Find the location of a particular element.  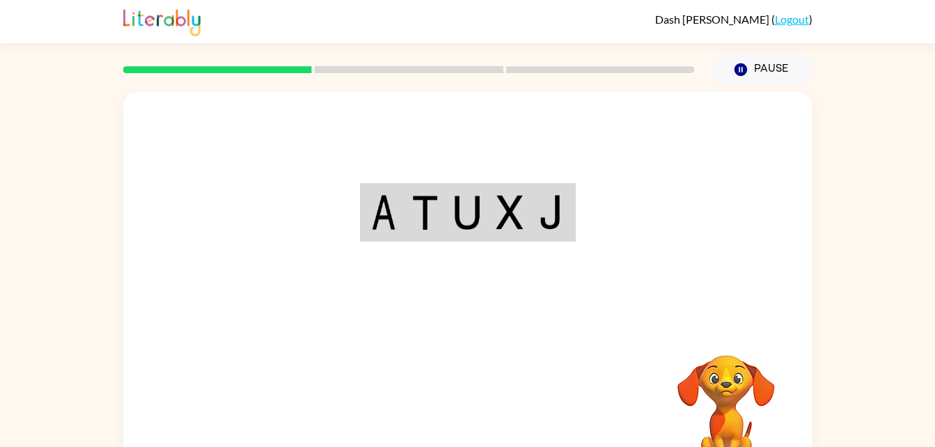

img: t is located at coordinates (425, 212).